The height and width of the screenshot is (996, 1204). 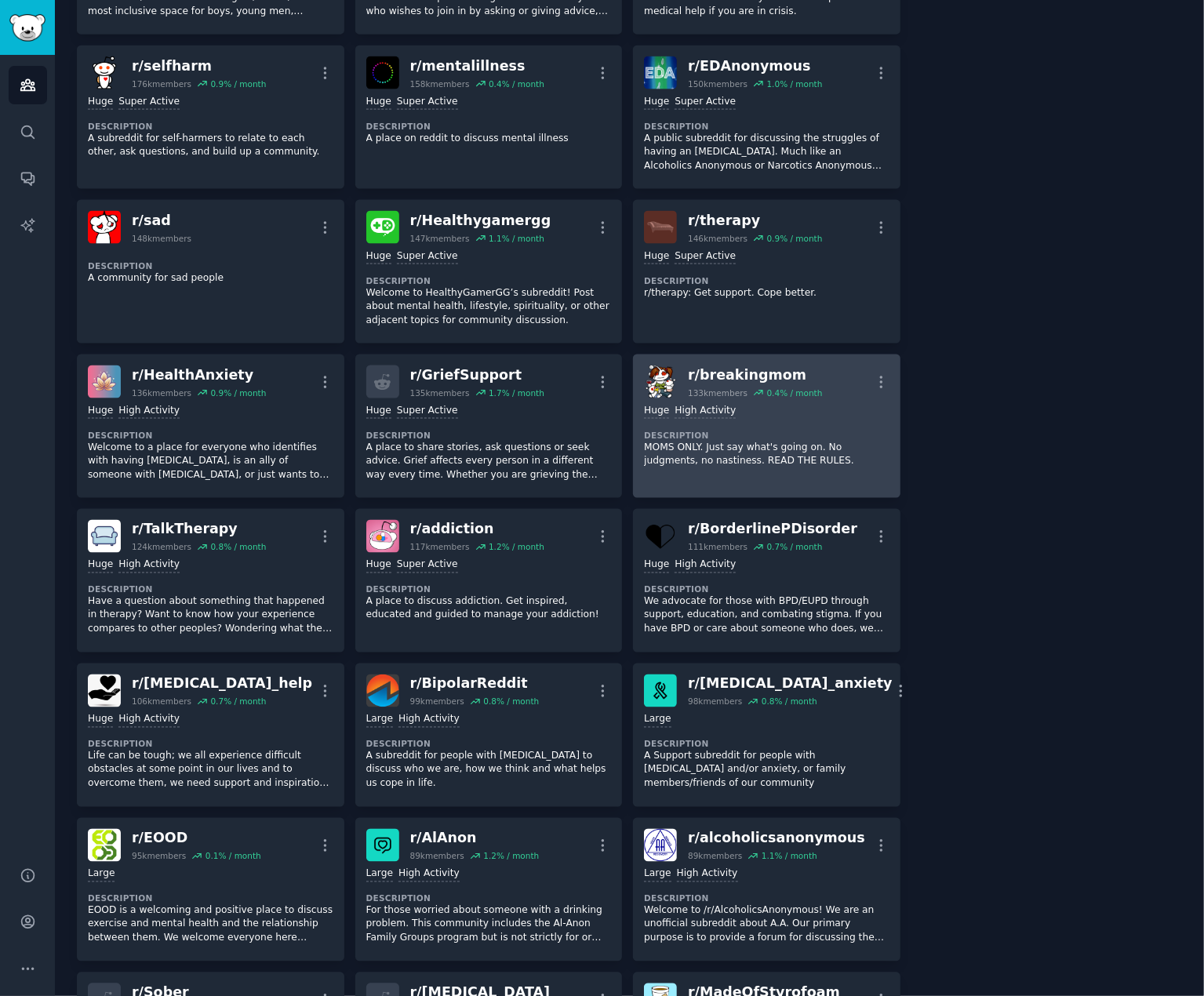 I want to click on img: AlAnon, so click(x=383, y=846).